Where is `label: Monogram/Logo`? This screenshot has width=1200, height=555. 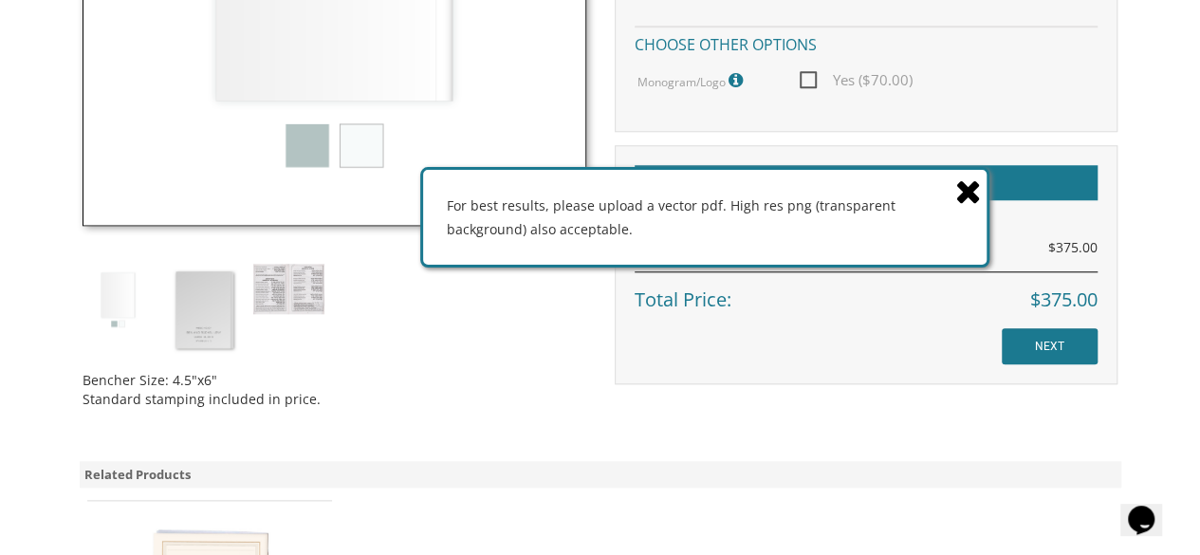 label: Monogram/Logo is located at coordinates (693, 81).